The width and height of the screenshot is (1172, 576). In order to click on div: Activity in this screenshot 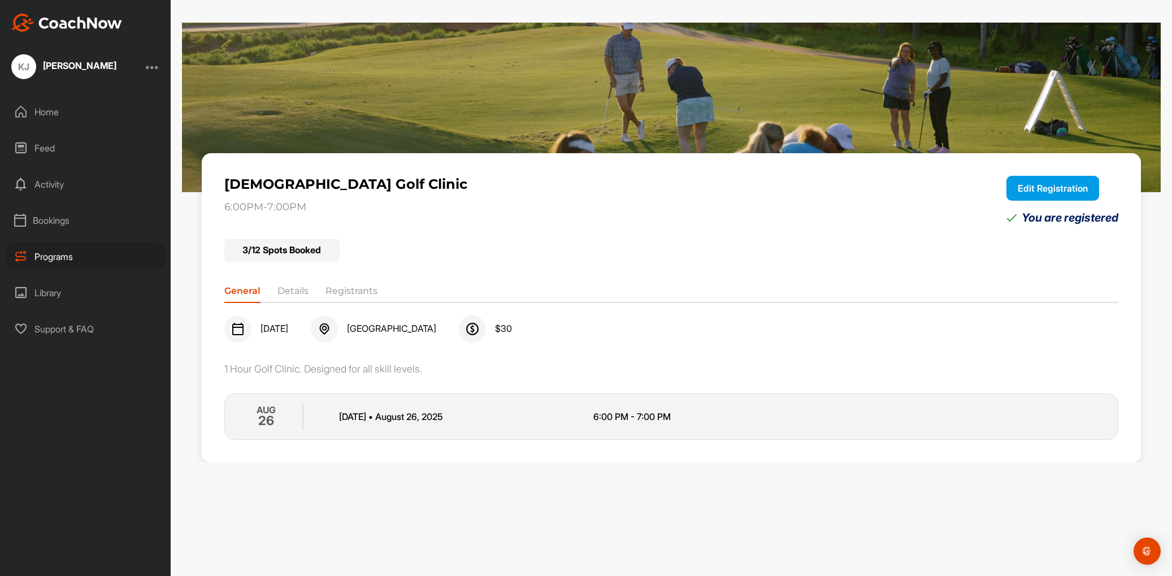, I will do `click(86, 184)`.